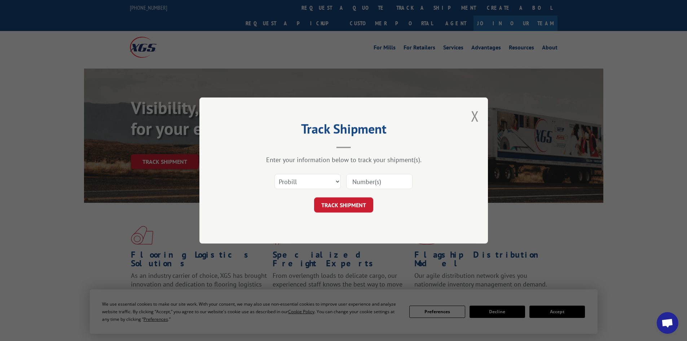  I want to click on button: TRACK SHIPMENT, so click(344, 205).